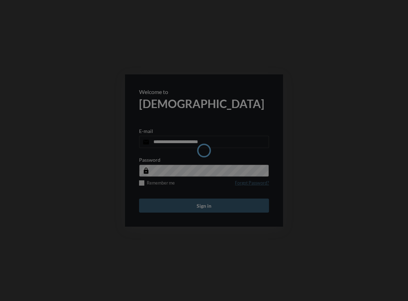 The image size is (408, 301). What do you see at coordinates (204, 206) in the screenshot?
I see `button: Sign in` at bounding box center [204, 206].